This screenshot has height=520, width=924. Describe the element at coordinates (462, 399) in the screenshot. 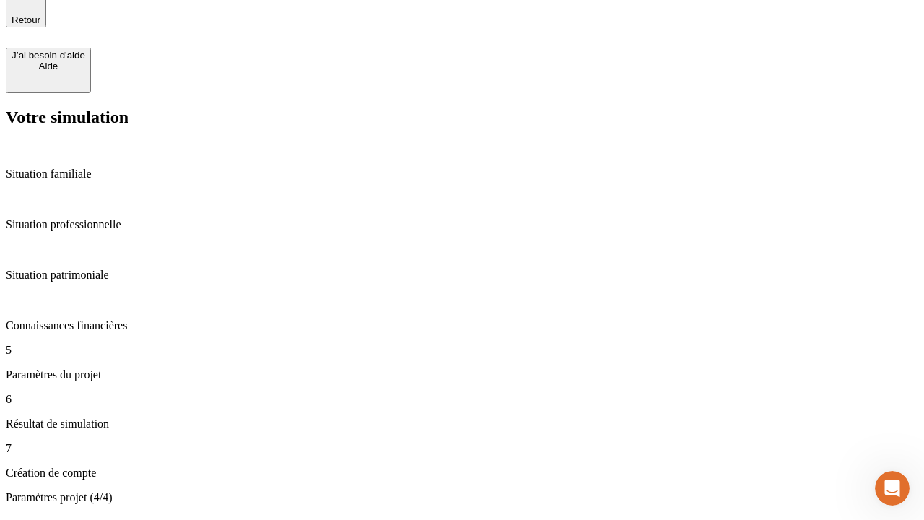

I see `p: 6` at that location.